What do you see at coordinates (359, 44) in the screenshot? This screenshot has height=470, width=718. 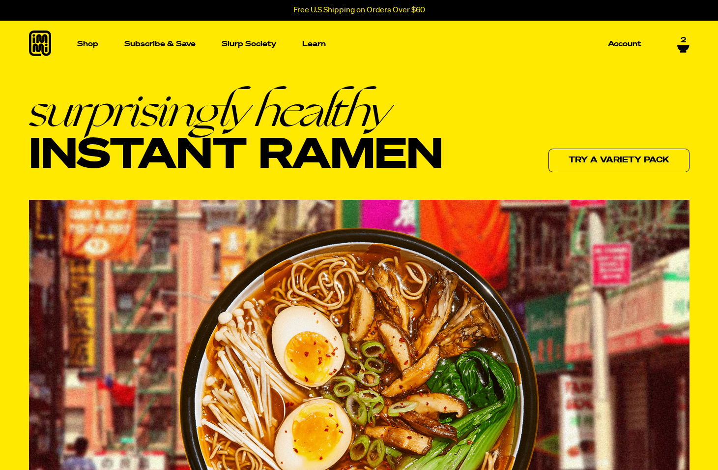 I see `nav: Main navigation` at bounding box center [359, 44].